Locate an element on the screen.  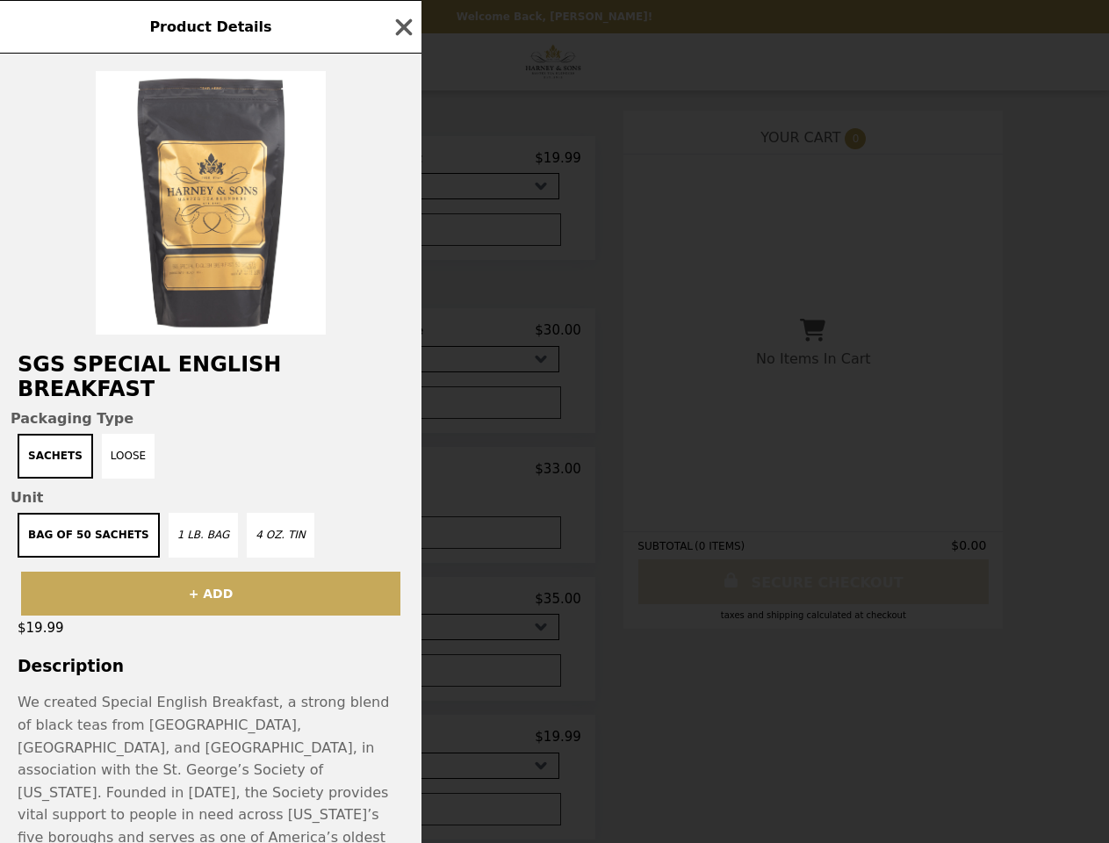
span: Unit is located at coordinates (211, 497).